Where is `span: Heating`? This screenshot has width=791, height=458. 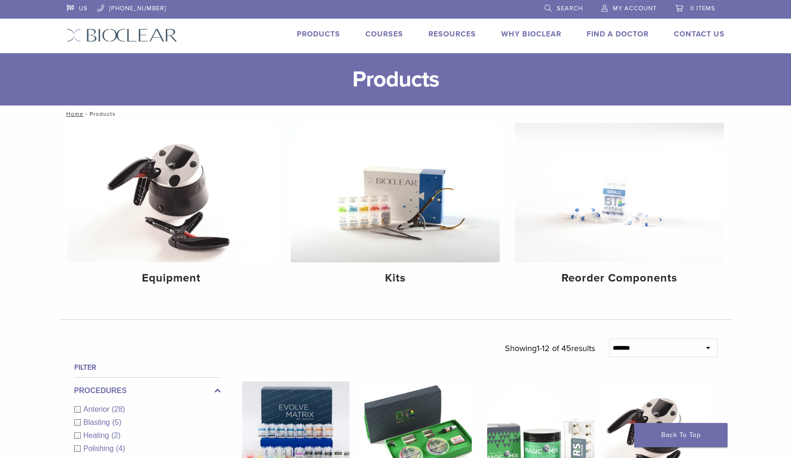
span: Heating is located at coordinates (97, 435).